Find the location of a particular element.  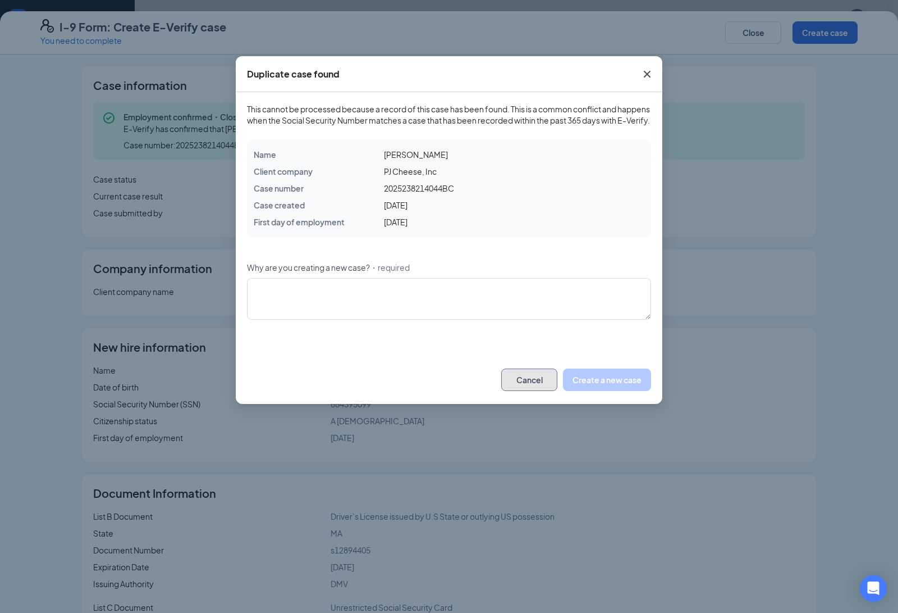

span: Case created is located at coordinates (279, 205).